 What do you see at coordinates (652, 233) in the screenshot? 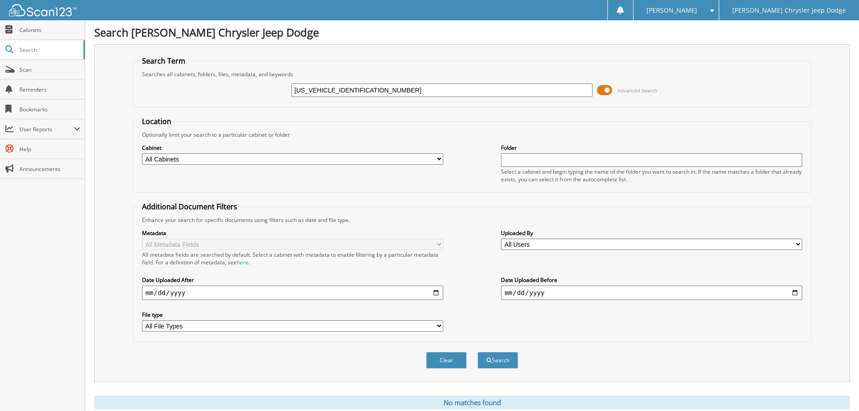
I see `label: Uploaded By` at bounding box center [652, 233].